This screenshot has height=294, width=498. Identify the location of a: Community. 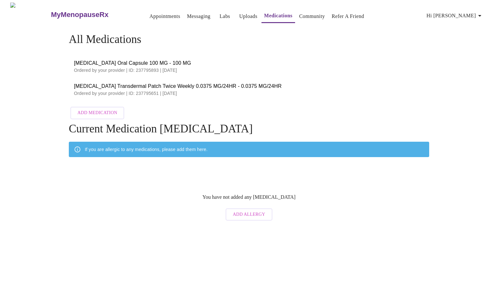
(312, 16).